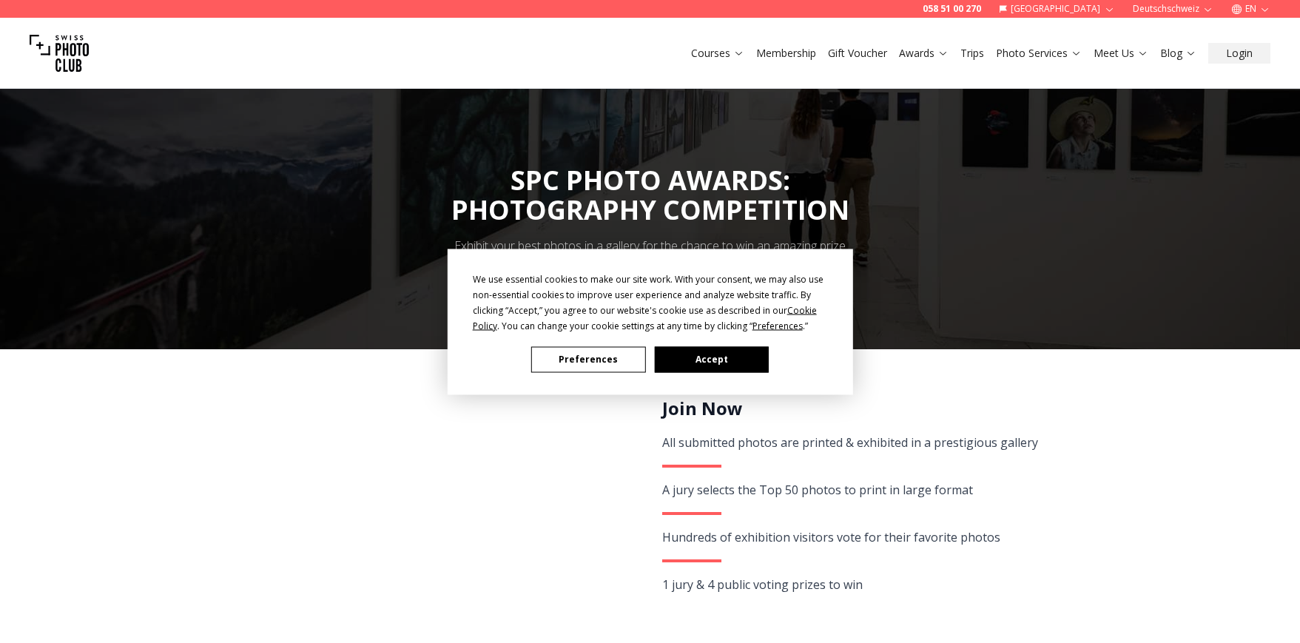  What do you see at coordinates (650, 321) in the screenshot?
I see `div: Cookie Consent Prompt` at bounding box center [650, 321].